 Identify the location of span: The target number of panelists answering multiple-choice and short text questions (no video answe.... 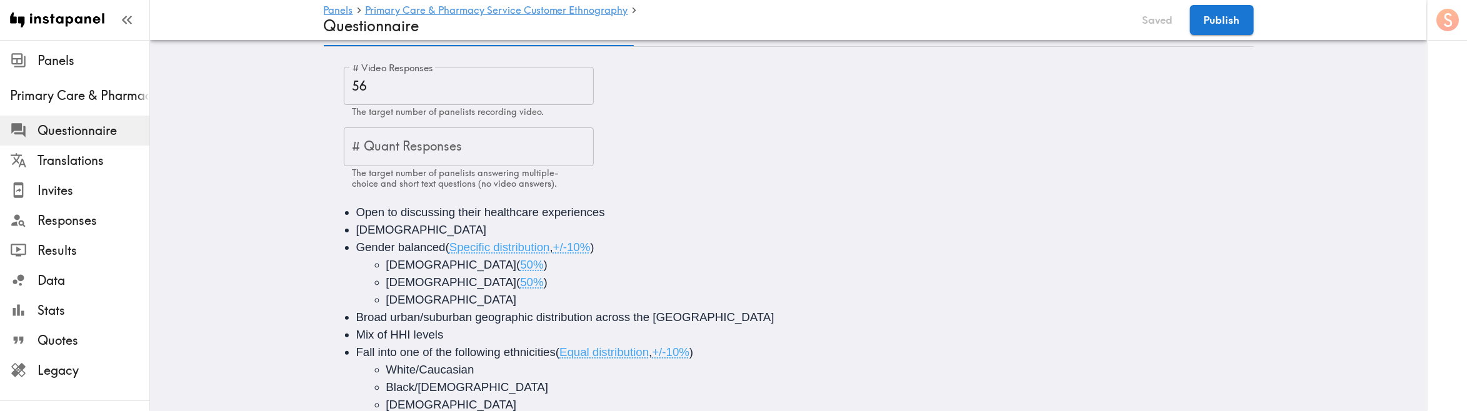
(456, 178).